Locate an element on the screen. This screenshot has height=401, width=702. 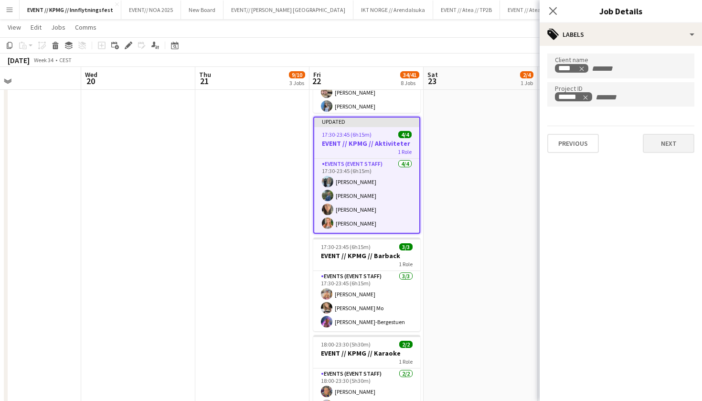
div: KPMG is located at coordinates (571, 68).